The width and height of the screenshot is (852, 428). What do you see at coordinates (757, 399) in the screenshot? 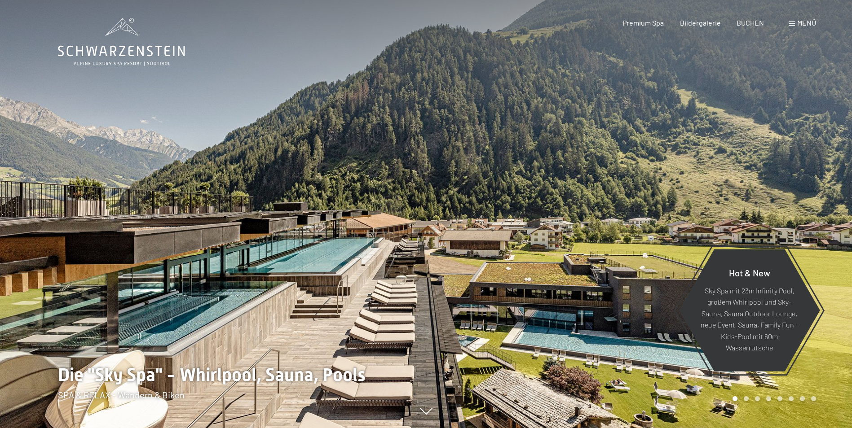
I see `div: Carousel Page 3` at bounding box center [757, 399].